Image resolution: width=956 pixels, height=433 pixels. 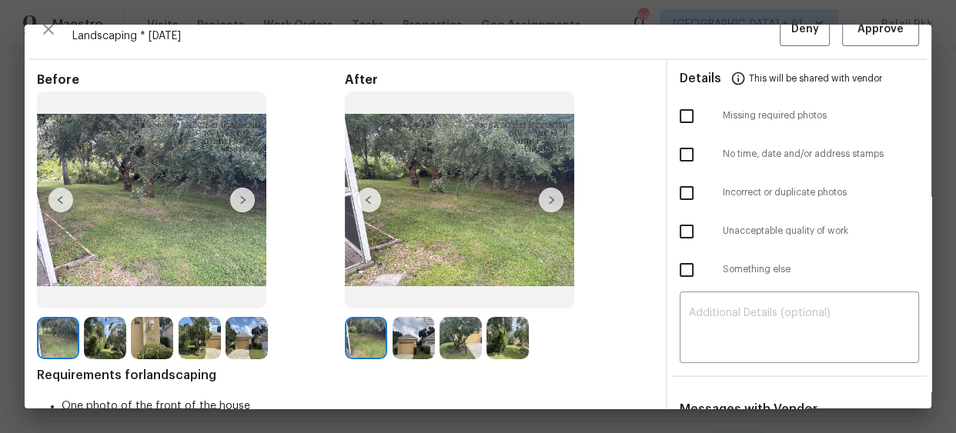 What do you see at coordinates (804, 29) in the screenshot?
I see `button: Deny` at bounding box center [804, 29].